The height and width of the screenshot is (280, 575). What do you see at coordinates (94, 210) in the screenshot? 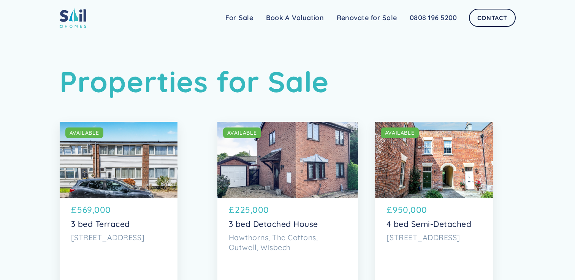
I see `p: 569,000` at bounding box center [94, 210].